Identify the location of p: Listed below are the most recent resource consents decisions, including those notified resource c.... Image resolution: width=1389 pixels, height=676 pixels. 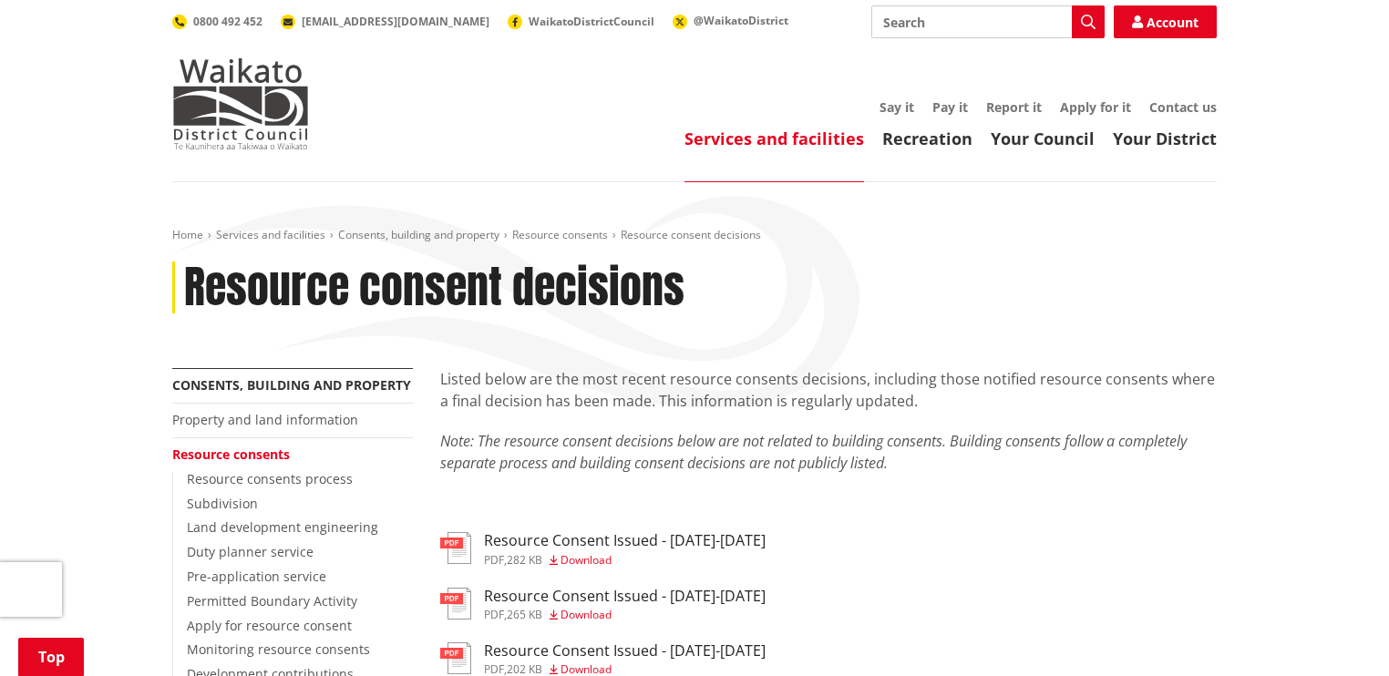
(828, 390).